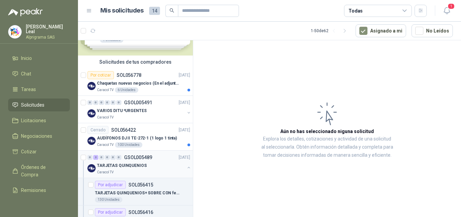 This screenshot has height=217, width=461. What do you see at coordinates (122, 166) in the screenshot?
I see `p: TARJETAS QUINQUENIOS` at bounding box center [122, 166].